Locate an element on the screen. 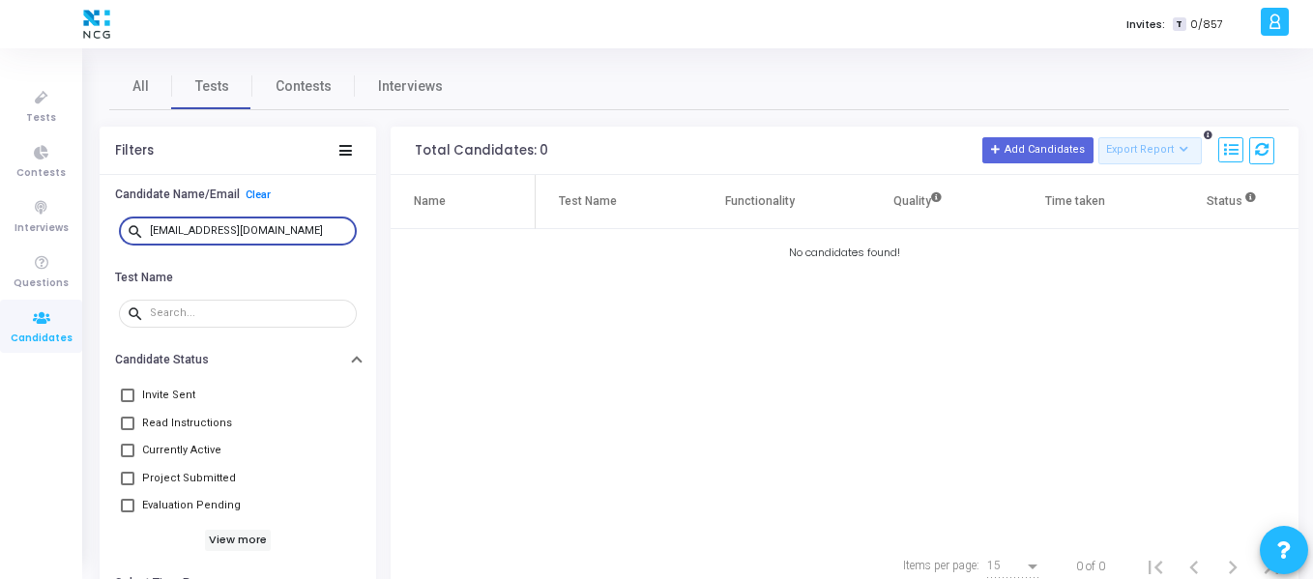  div: Name is located at coordinates (429, 201).